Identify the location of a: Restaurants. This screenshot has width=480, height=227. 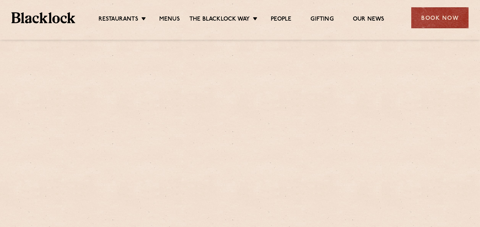
(118, 20).